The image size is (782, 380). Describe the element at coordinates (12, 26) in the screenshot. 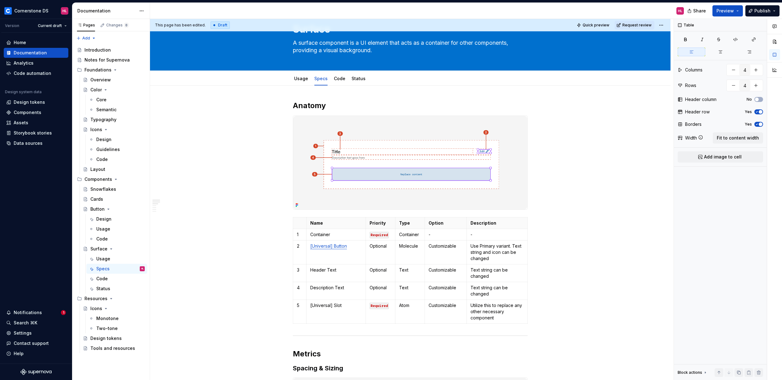

I see `div: Version` at that location.